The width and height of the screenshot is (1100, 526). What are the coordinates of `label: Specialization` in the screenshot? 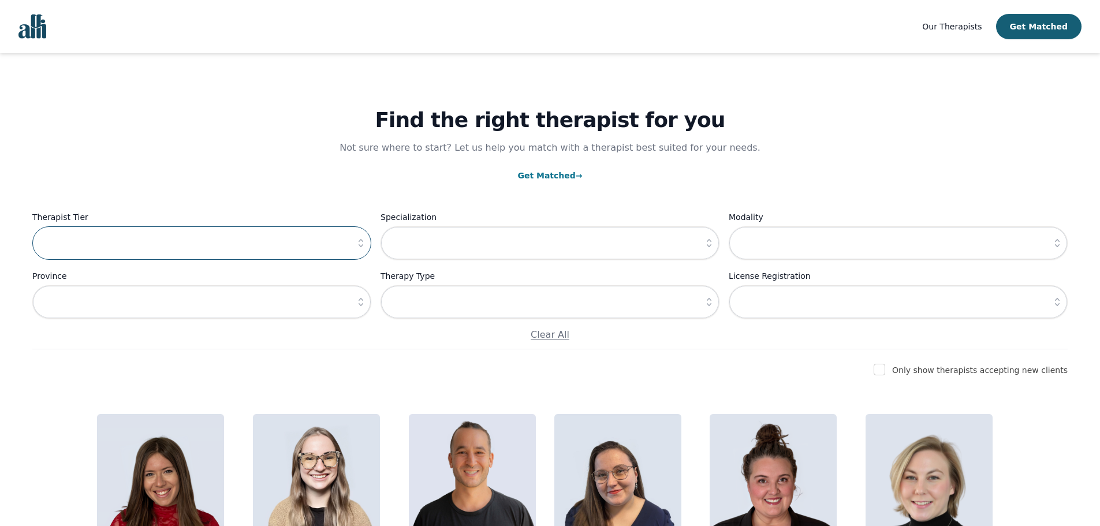 It's located at (550, 217).